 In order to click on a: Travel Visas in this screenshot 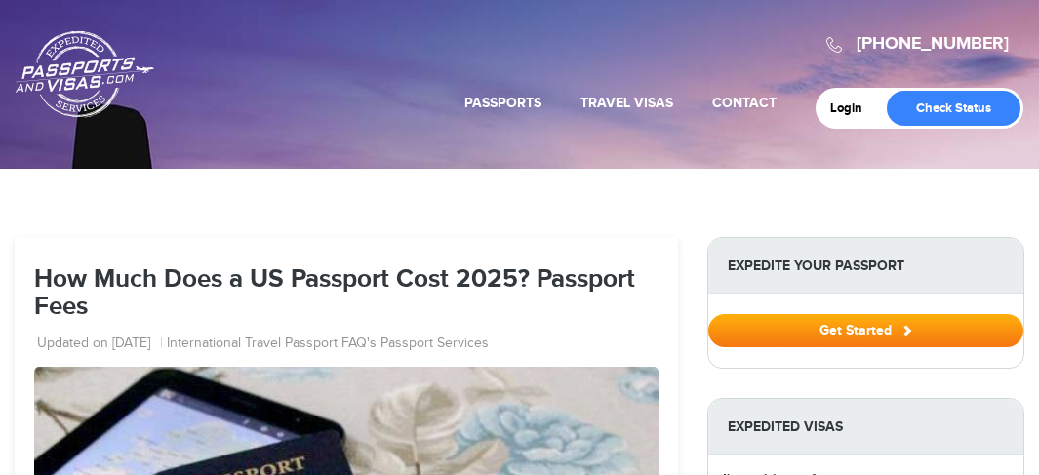, I will do `click(626, 102)`.